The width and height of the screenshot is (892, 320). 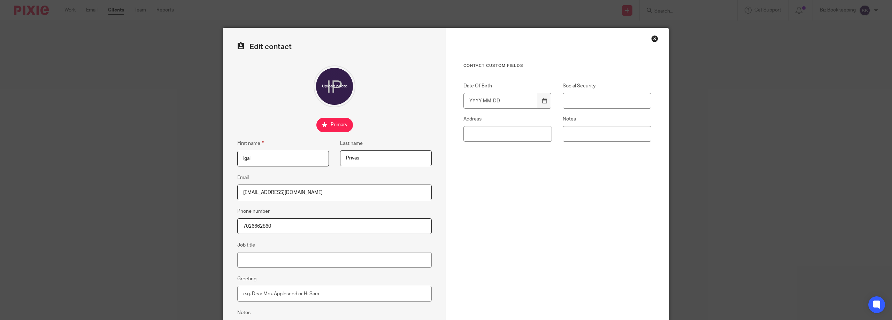 What do you see at coordinates (654, 39) in the screenshot?
I see `div: Close this dialog window` at bounding box center [654, 39].